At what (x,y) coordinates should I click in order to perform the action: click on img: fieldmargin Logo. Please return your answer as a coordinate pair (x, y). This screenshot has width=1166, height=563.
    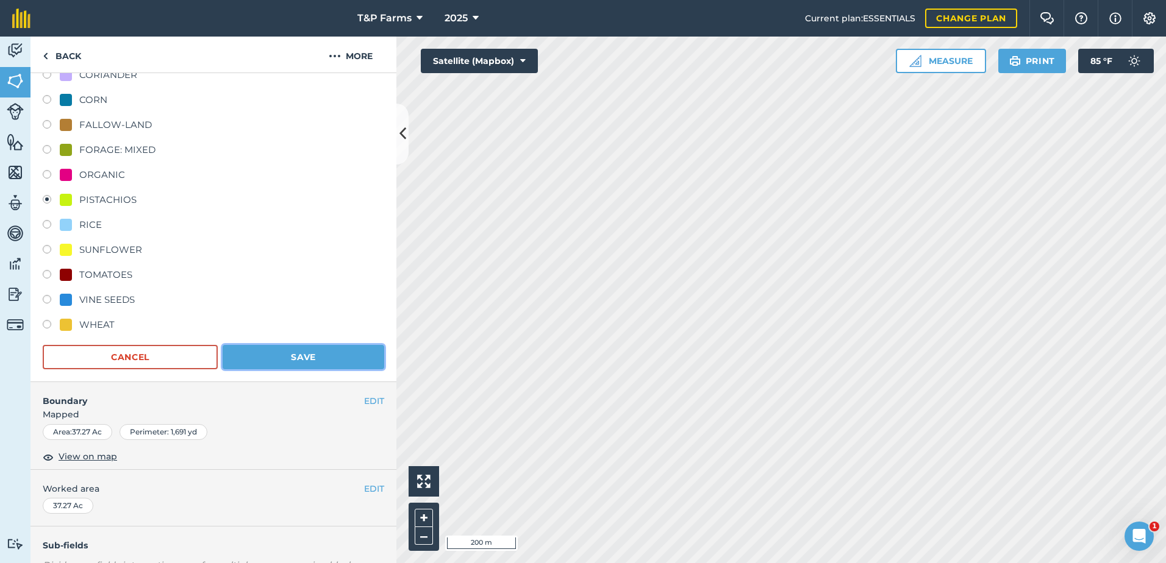
    Looking at the image, I should click on (21, 18).